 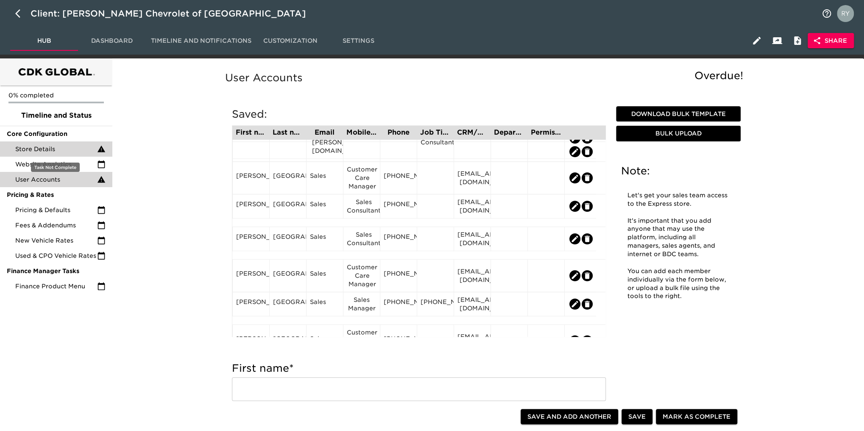 What do you see at coordinates (419, 114) in the screenshot?
I see `h5: Saved:` at bounding box center [419, 114].